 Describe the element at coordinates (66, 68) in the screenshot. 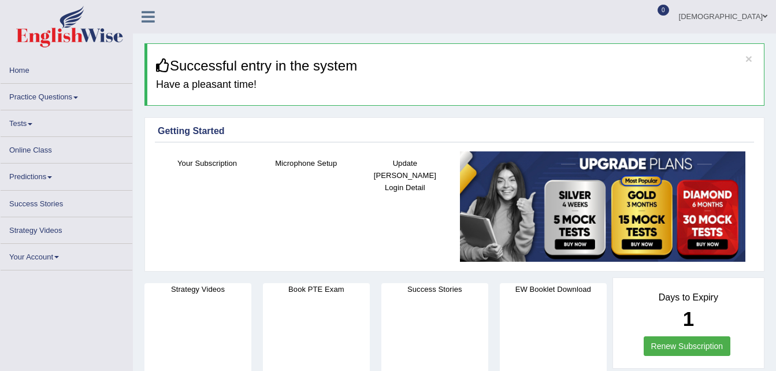

I see `a: Home` at that location.